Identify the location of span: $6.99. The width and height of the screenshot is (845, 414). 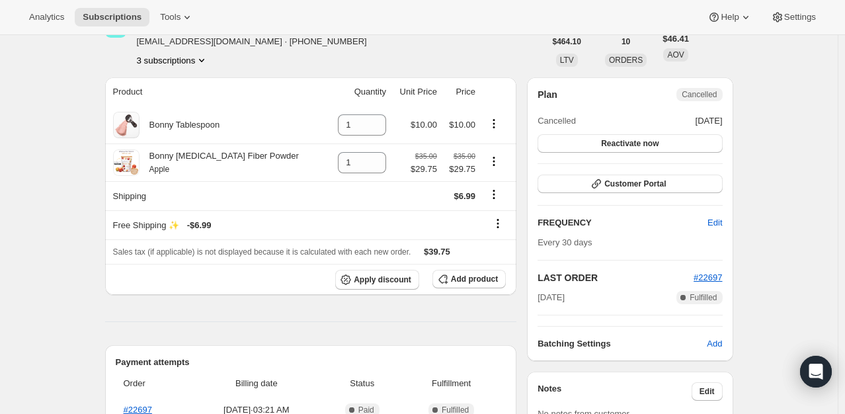
(464, 196).